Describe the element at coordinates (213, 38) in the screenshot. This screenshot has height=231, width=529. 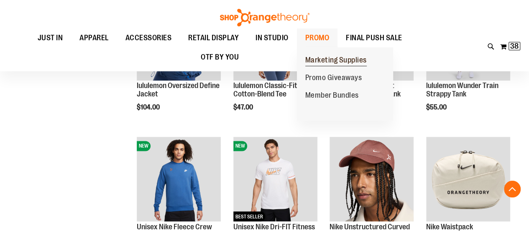
I see `a: RETAIL DISPLAY` at that location.